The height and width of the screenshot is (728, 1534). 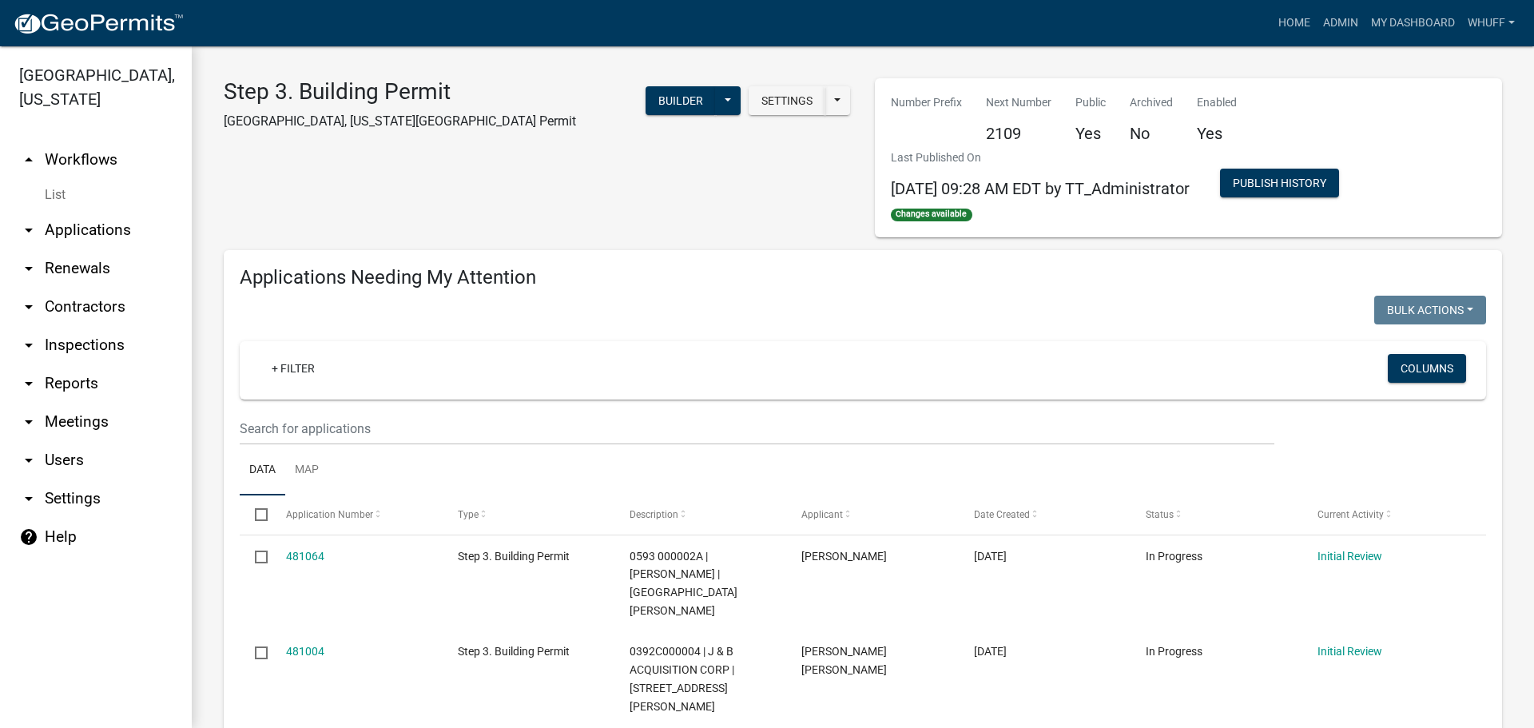 What do you see at coordinates (29, 160) in the screenshot?
I see `i: arrow_drop_up` at bounding box center [29, 160].